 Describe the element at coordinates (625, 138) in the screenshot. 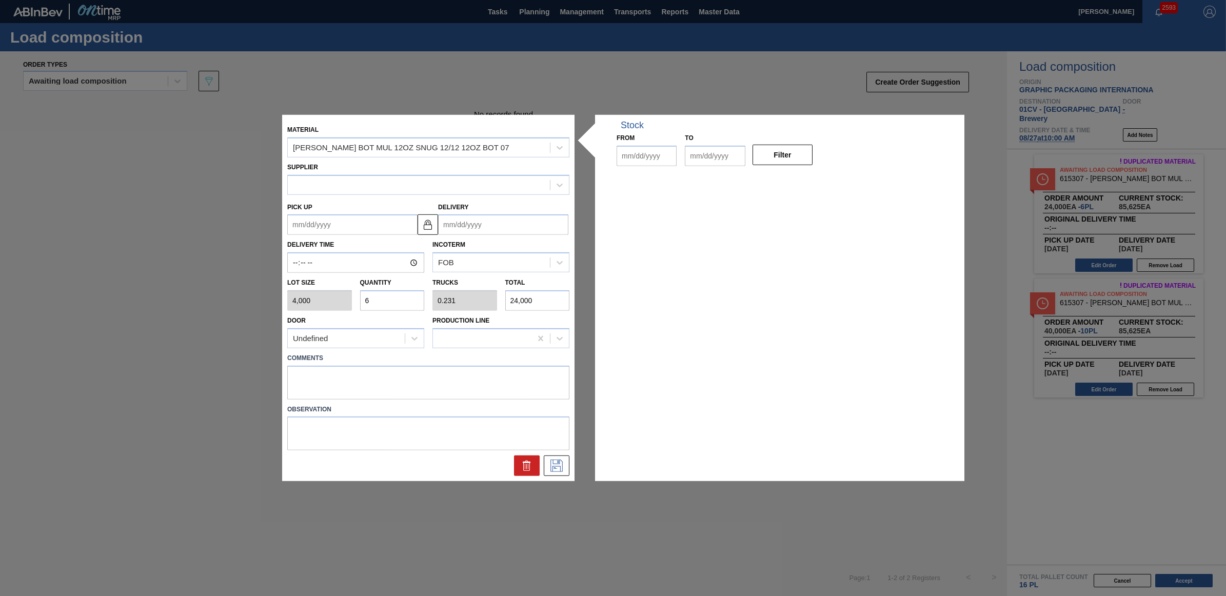

I see `label: From` at that location.